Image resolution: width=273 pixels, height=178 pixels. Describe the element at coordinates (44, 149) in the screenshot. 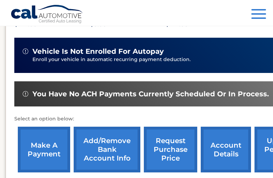

I see `a: make a payment` at that location.